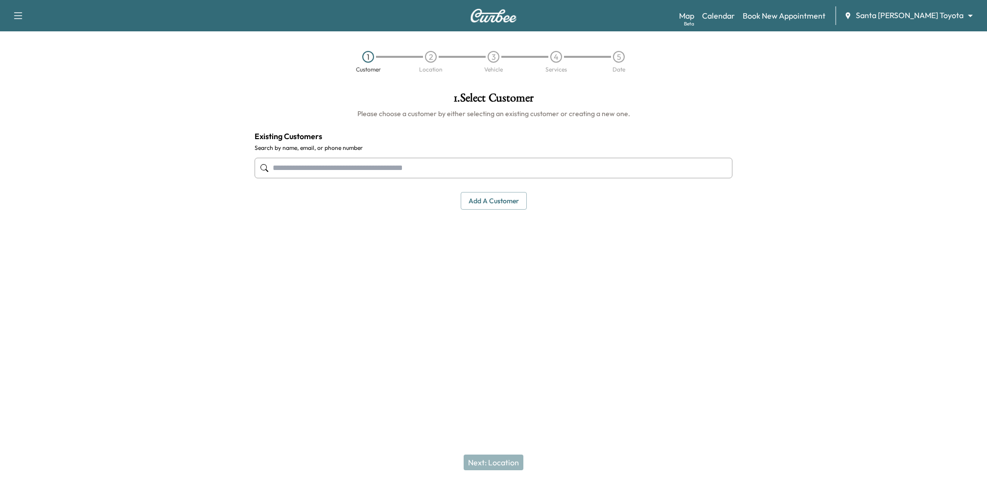 The width and height of the screenshot is (987, 482). Describe the element at coordinates (493, 16) in the screenshot. I see `img: Curbee Logo` at that location.